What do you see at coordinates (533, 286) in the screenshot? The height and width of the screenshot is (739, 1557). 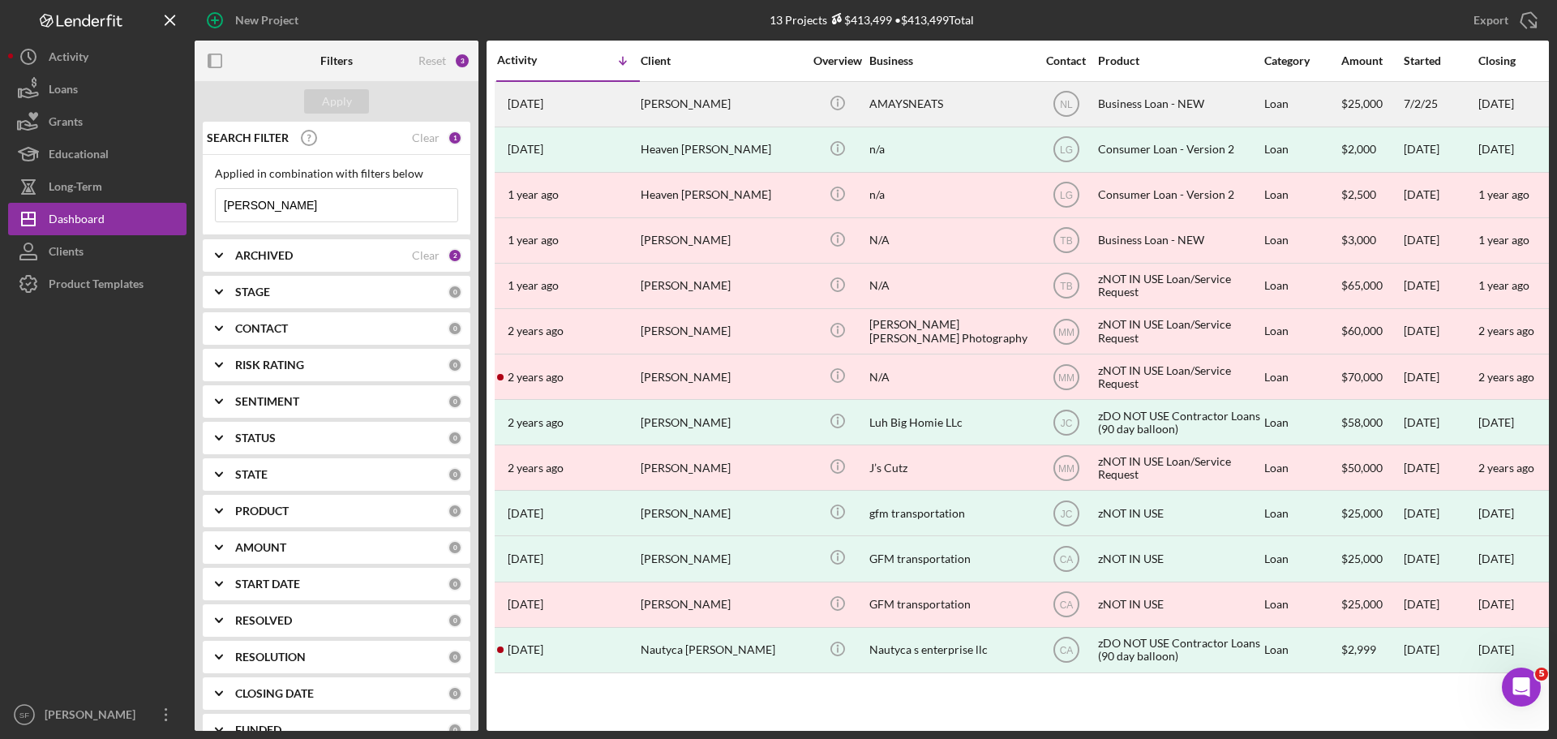 I see `time: 2024-03-08 16:19` at bounding box center [533, 286].